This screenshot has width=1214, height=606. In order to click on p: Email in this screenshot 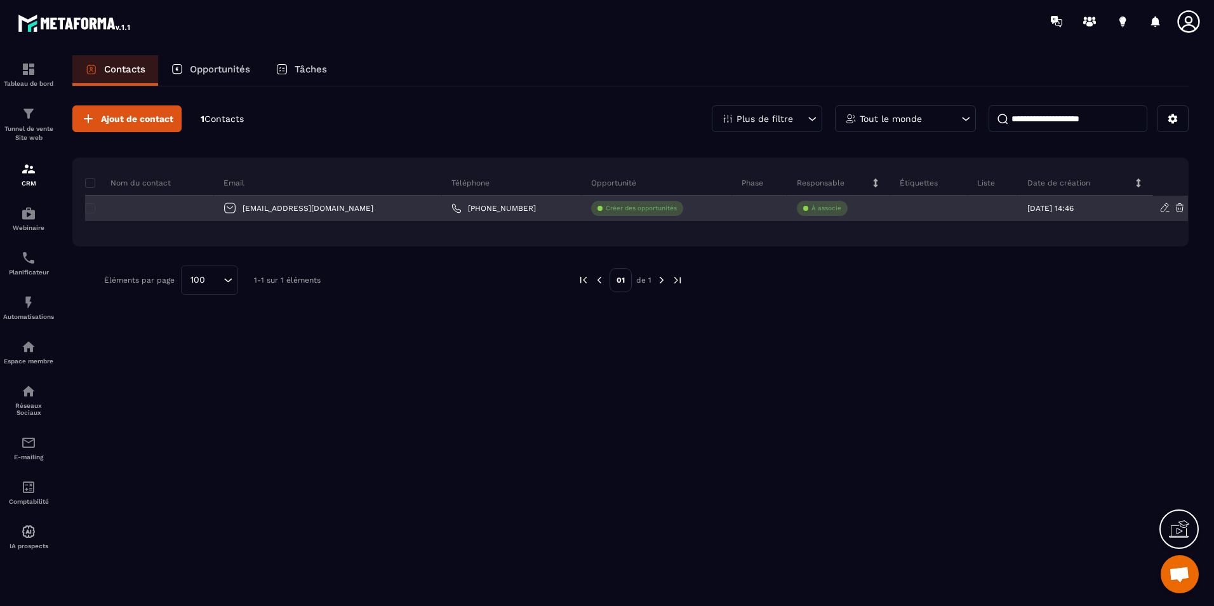, I will do `click(234, 183)`.